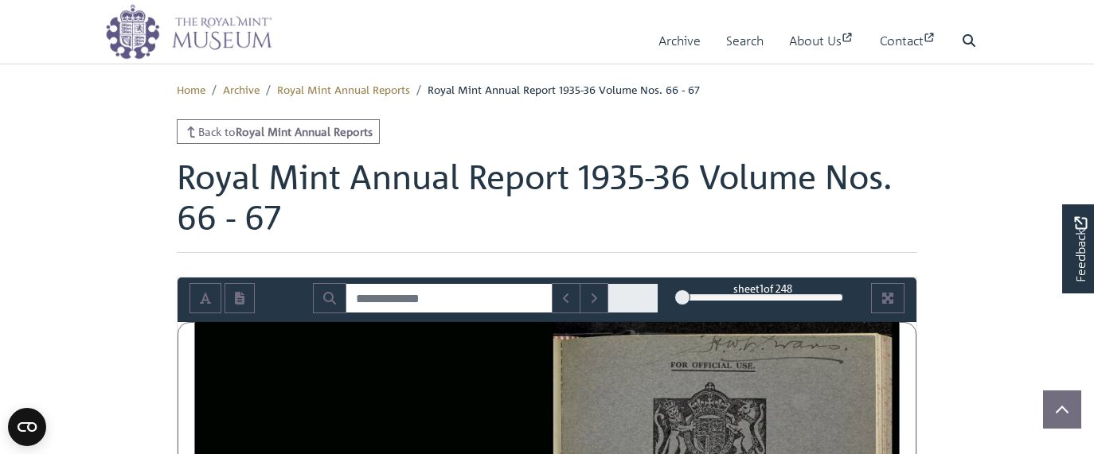  What do you see at coordinates (205, 298) in the screenshot?
I see `button: Toggle text selection (Alt+T)` at bounding box center [205, 298].